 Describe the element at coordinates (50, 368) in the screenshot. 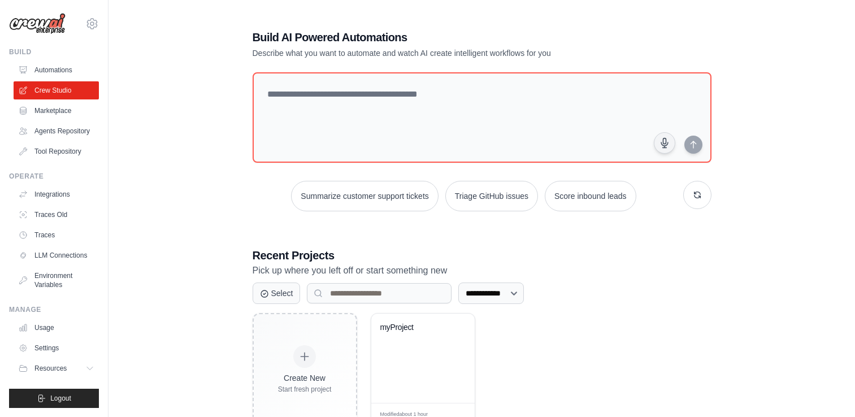

I see `span: Resources` at that location.